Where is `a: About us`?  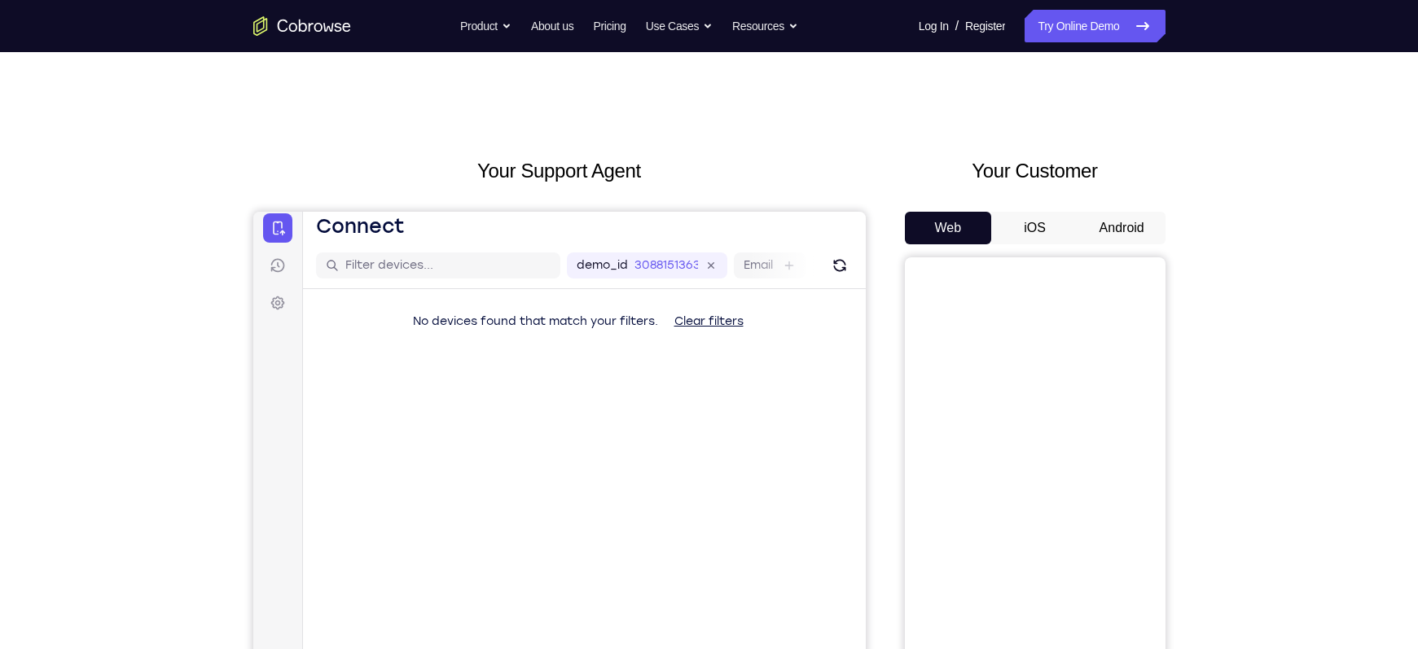 a: About us is located at coordinates (552, 26).